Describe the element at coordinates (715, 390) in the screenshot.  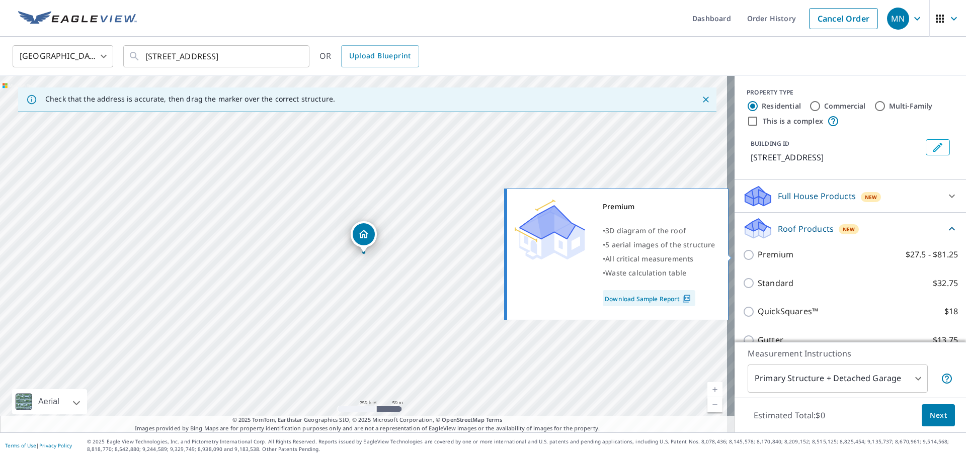
I see `a: Current Level 17, Zoom In` at that location.